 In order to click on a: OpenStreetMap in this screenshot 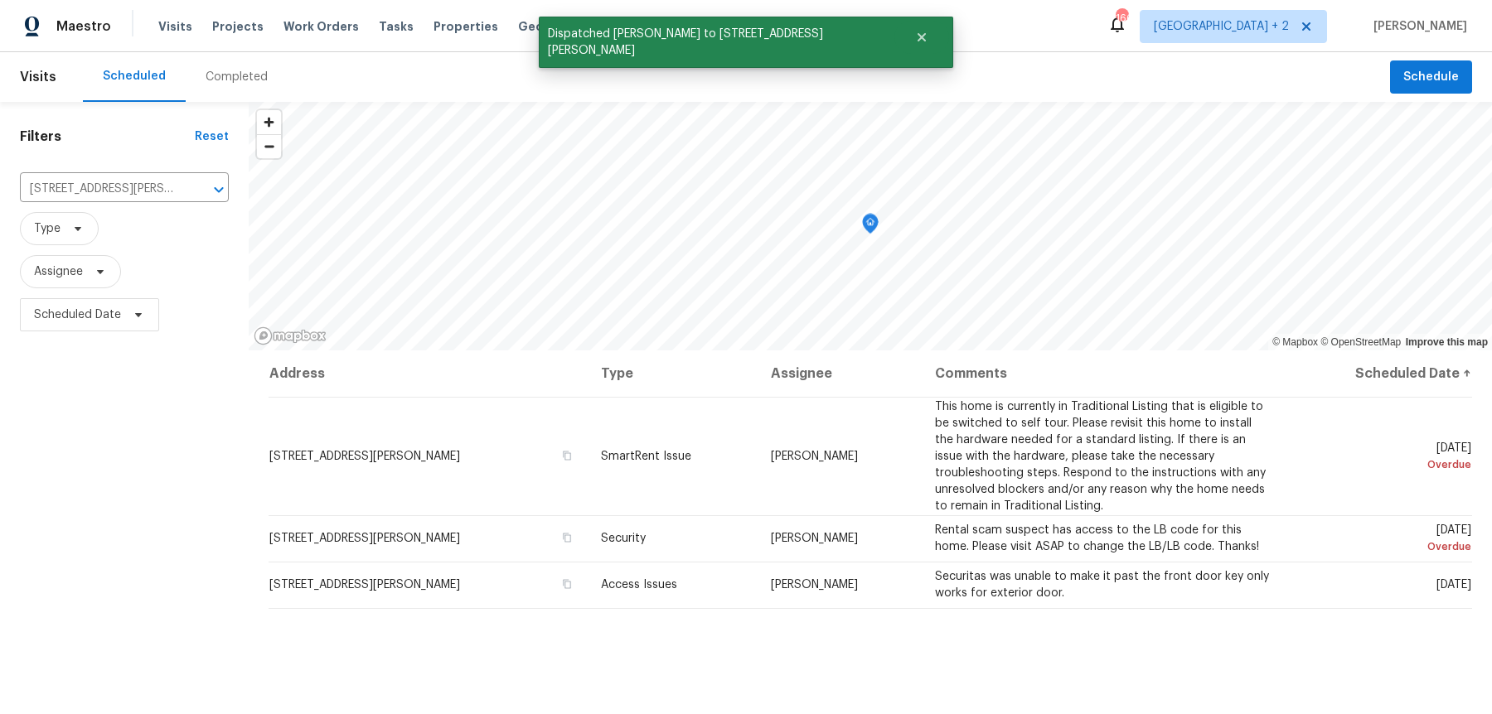, I will do `click(1360, 342)`.